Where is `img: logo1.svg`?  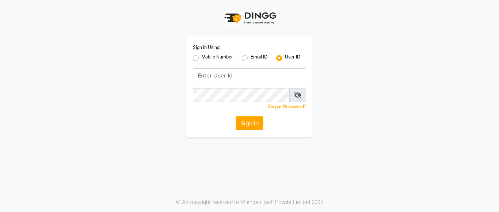
img: logo1.svg is located at coordinates (249, 18).